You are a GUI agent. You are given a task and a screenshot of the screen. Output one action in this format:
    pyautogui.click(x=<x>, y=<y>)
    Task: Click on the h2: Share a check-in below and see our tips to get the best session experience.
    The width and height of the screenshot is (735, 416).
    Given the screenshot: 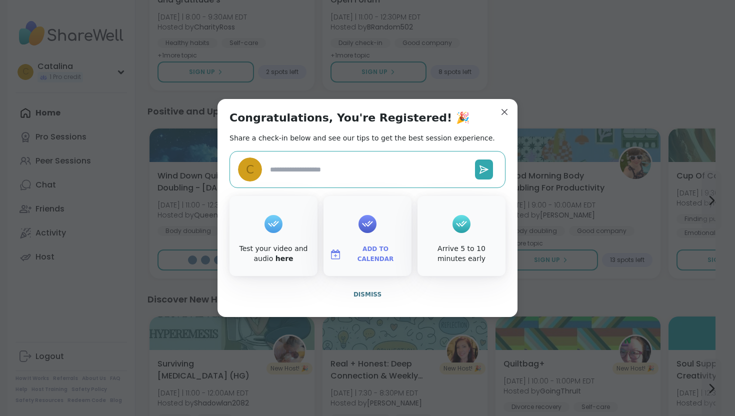 What is the action you would take?
    pyautogui.click(x=362, y=138)
    